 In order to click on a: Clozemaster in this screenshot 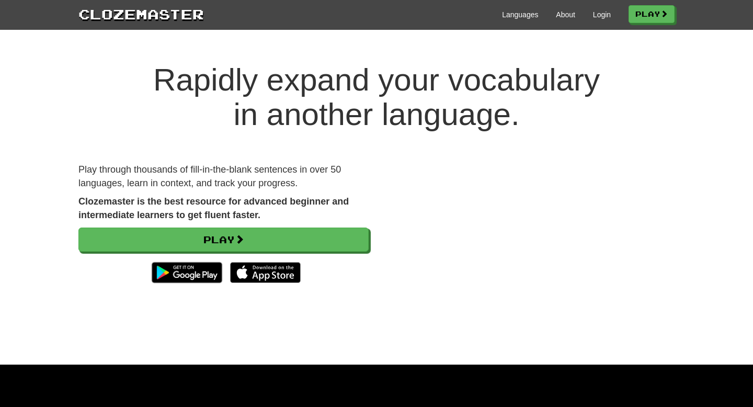, I will do `click(141, 14)`.